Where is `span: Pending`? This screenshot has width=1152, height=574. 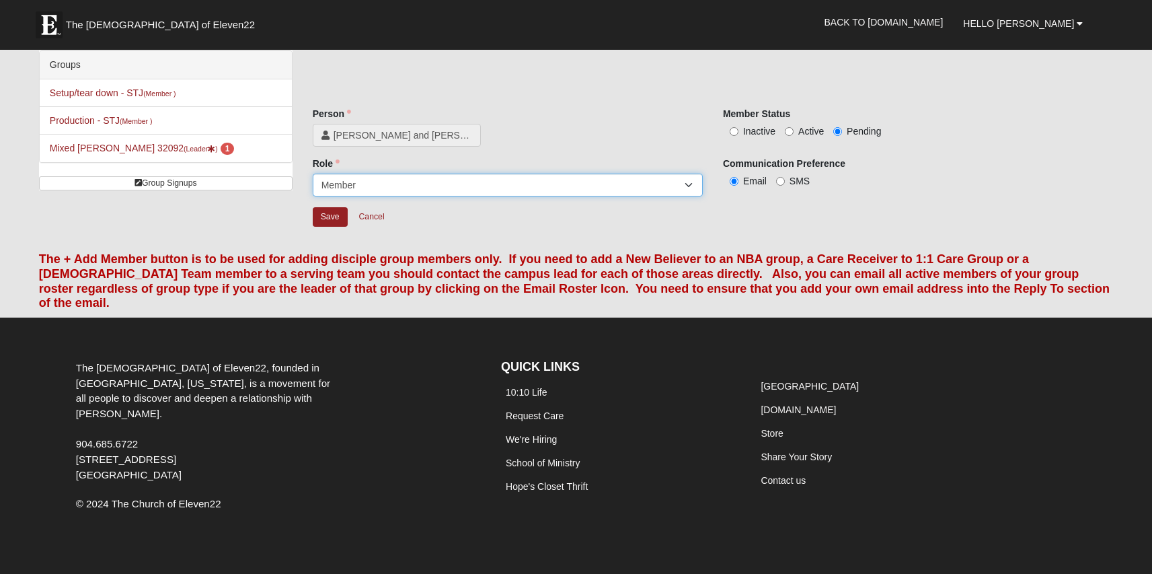
span: Pending is located at coordinates (863, 131).